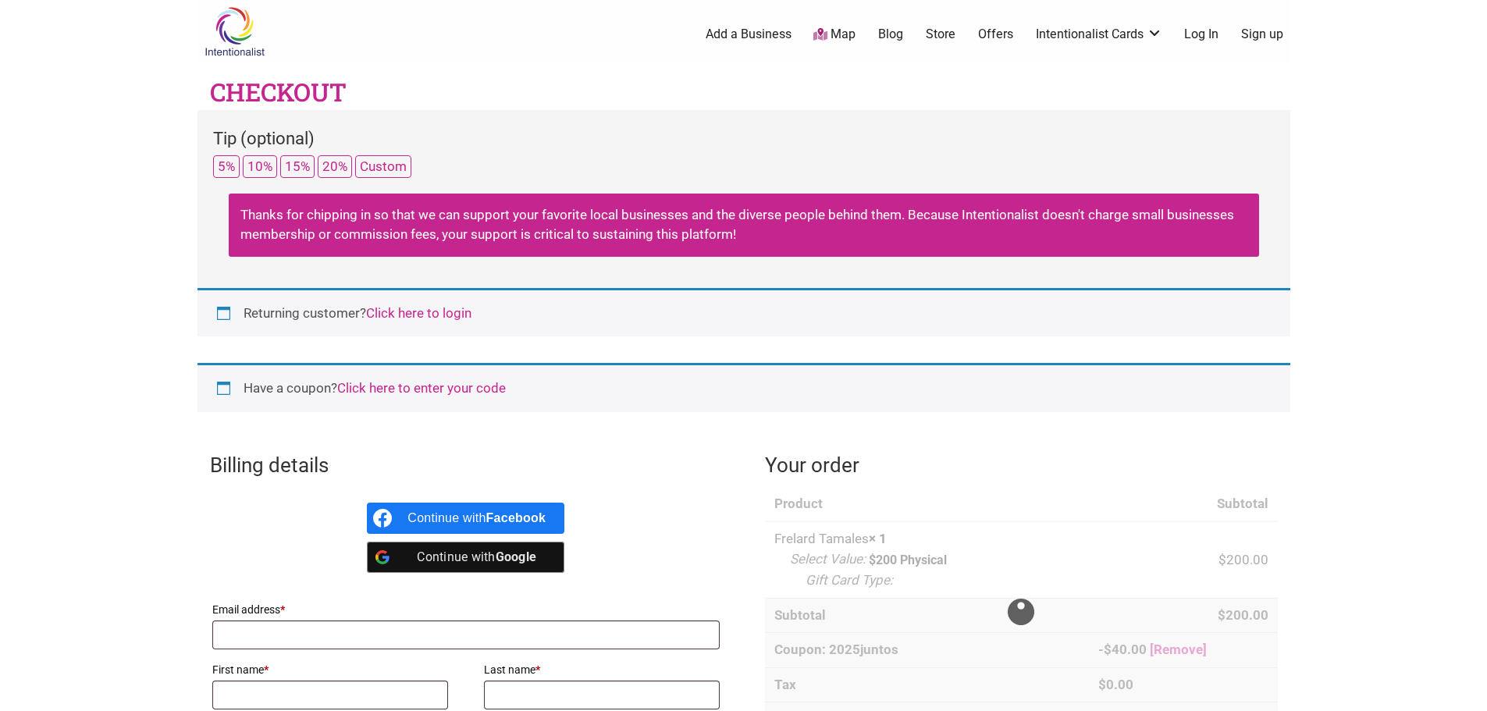 The width and height of the screenshot is (1487, 711). I want to click on h1: Checkout, so click(278, 92).